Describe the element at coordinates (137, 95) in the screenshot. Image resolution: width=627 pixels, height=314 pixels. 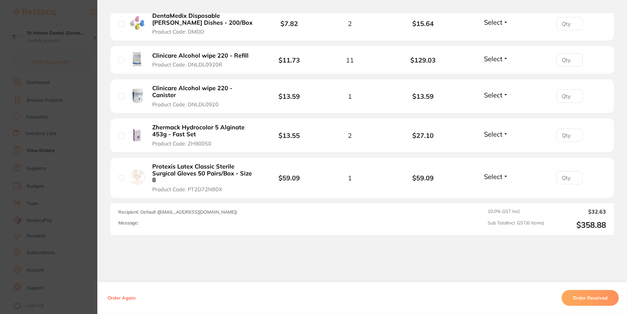
I see `img: Clinicare Alcohol wipe 220 - Canister` at that location.